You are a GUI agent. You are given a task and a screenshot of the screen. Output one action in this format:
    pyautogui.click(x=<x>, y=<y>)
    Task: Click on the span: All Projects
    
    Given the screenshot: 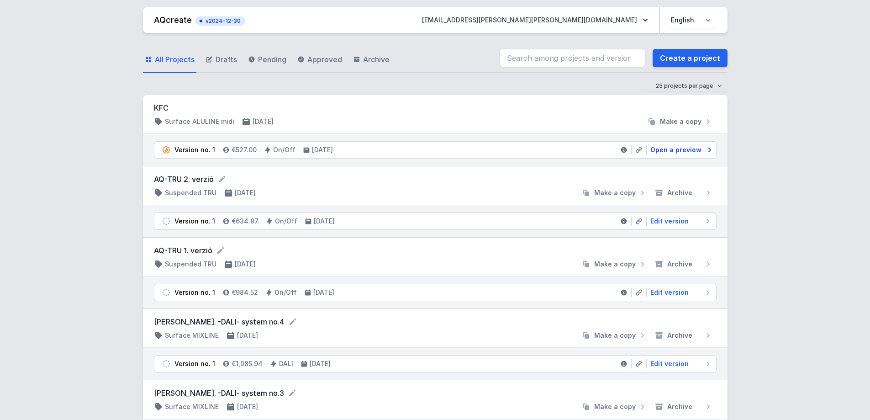 What is the action you would take?
    pyautogui.click(x=175, y=59)
    